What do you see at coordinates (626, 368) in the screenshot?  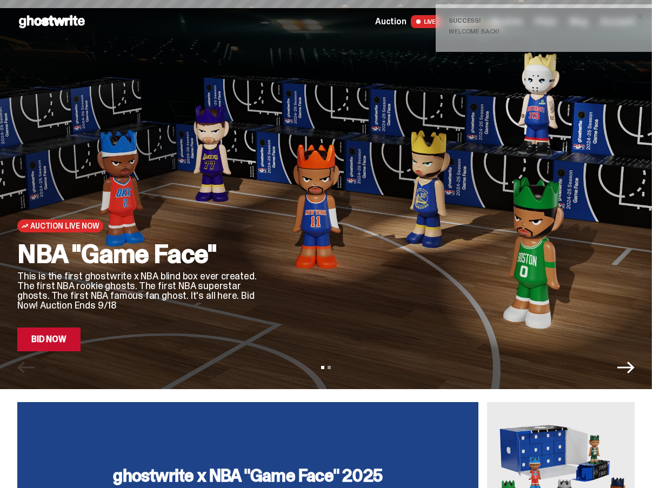 I see `button: Next` at bounding box center [626, 368].